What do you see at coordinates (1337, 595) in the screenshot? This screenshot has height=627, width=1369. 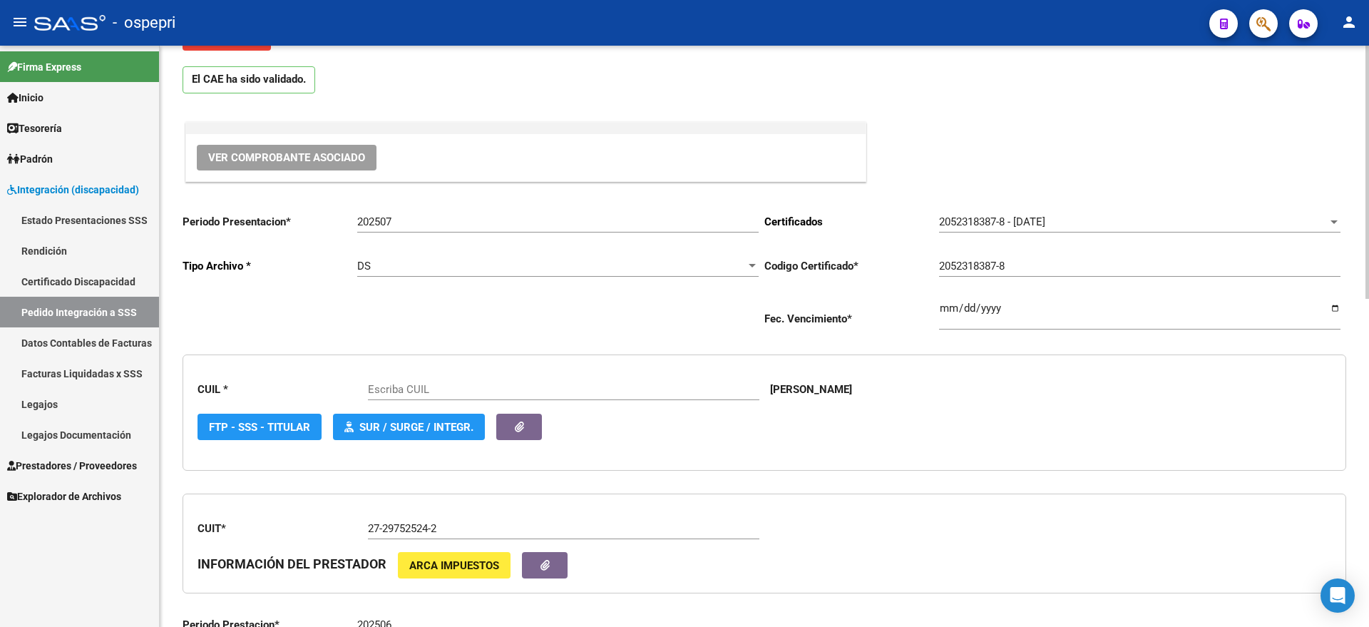 I see `div: Open Intercom Messenger` at bounding box center [1337, 595].